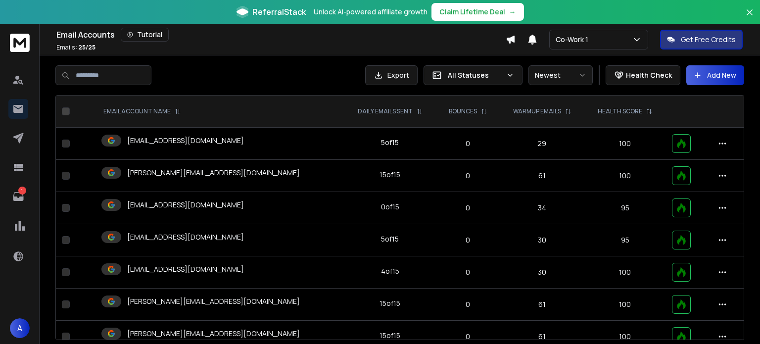  What do you see at coordinates (391, 75) in the screenshot?
I see `button: Export` at bounding box center [391, 75].